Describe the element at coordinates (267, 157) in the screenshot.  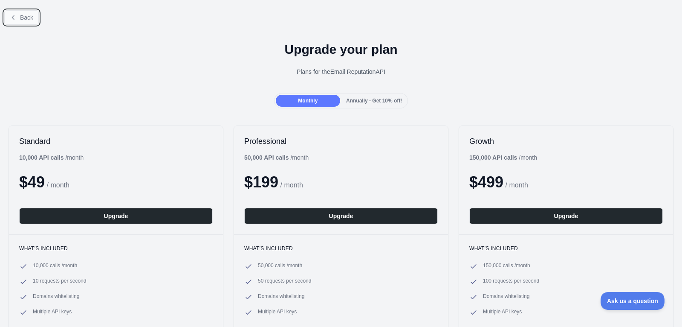
I see `b: 50,000 API calls` at that location.